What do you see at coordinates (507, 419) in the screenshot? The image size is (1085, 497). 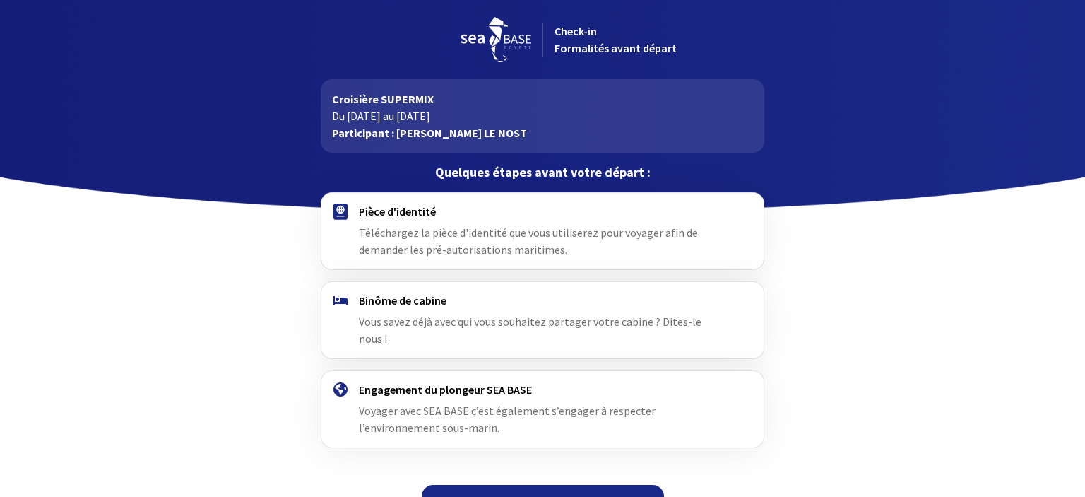 I see `span: Voyager avec SEA BASE c’est également s’engager à respecter l’environnement sous-marin.` at bounding box center [507, 419].